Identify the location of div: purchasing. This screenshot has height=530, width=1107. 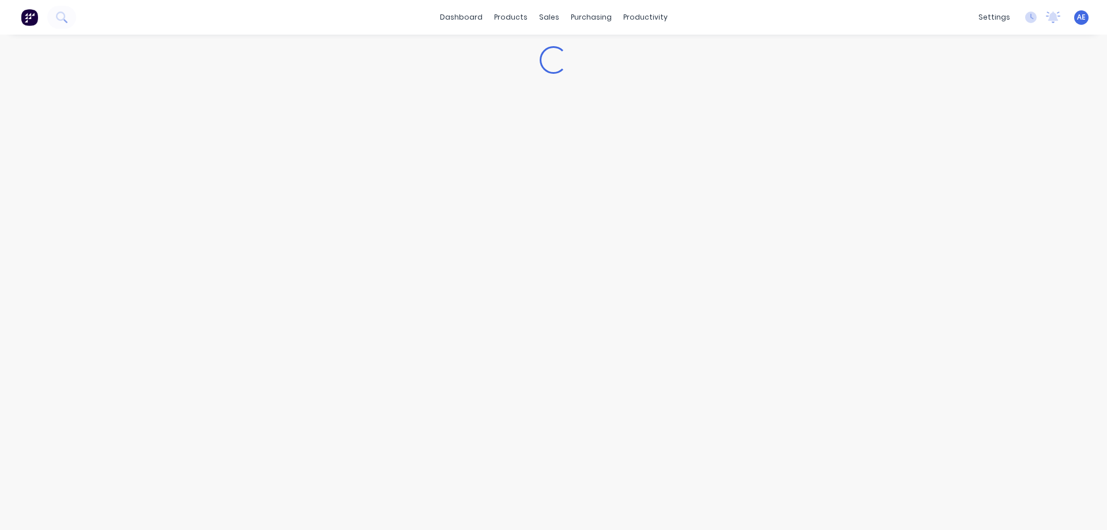
(591, 17).